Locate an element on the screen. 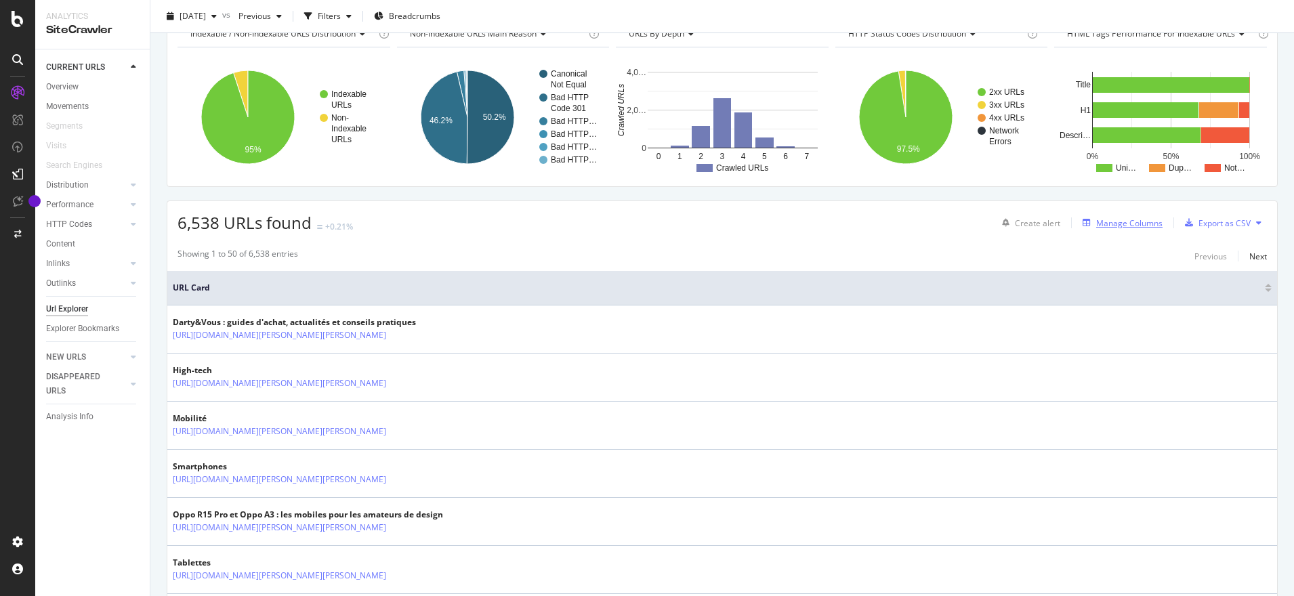 This screenshot has height=596, width=1294. text: 5 is located at coordinates (764, 156).